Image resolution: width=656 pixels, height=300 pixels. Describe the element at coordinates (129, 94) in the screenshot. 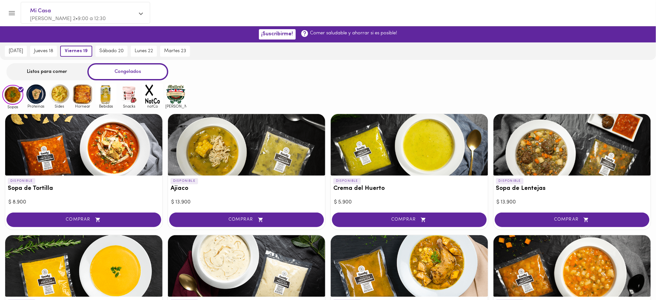

I see `img: Snacks` at that location.